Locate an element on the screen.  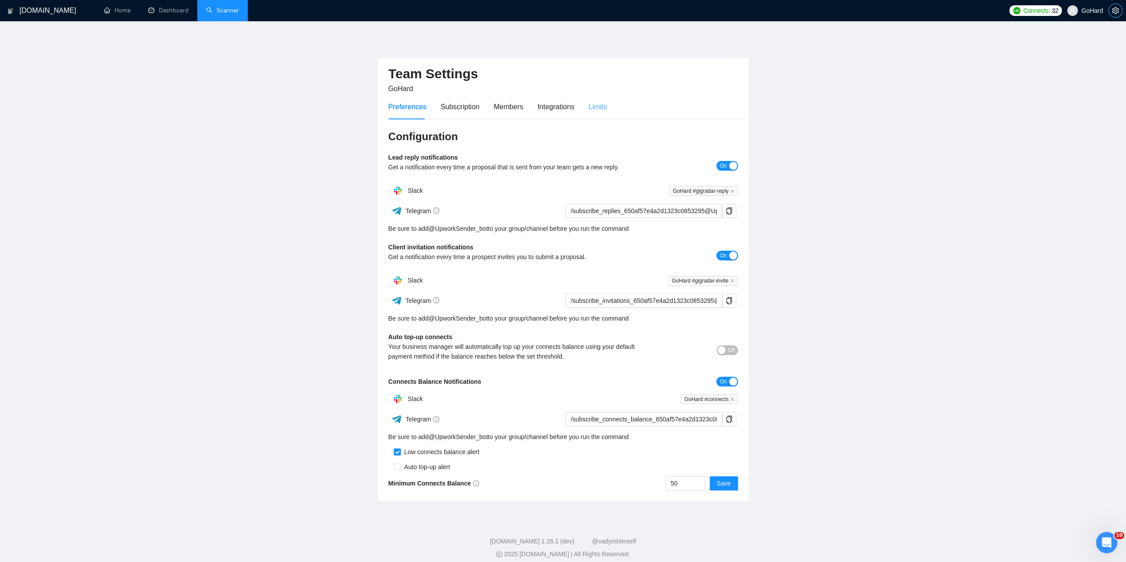
span: Save is located at coordinates (724, 483).